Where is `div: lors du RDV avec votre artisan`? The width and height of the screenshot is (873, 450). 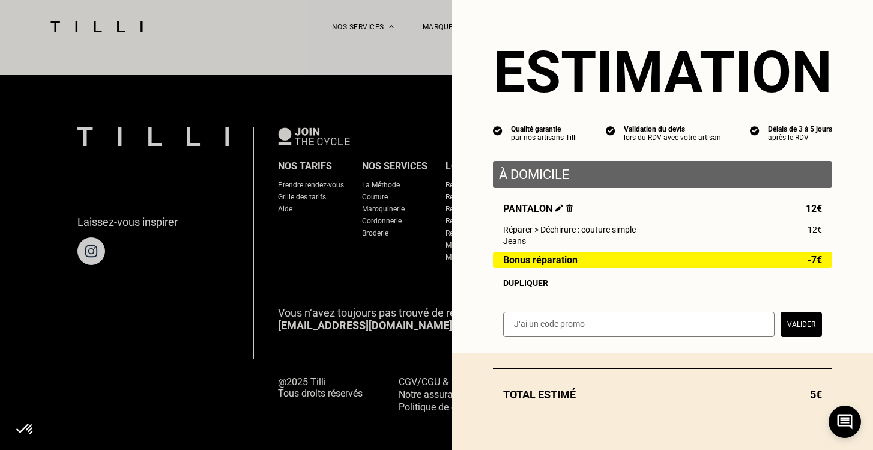 div: lors du RDV avec votre artisan is located at coordinates (673, 138).